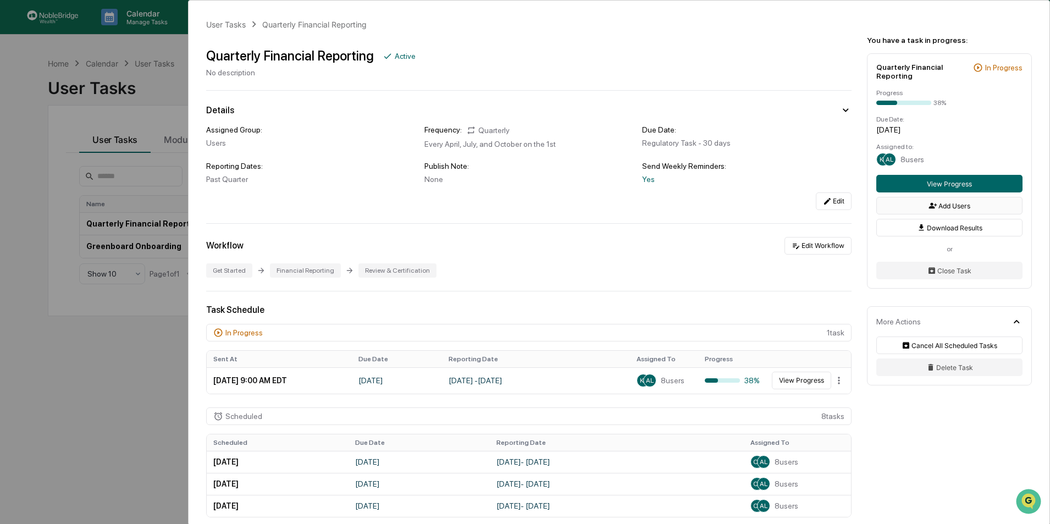 The width and height of the screenshot is (1050, 524). What do you see at coordinates (21, 94) in the screenshot?
I see `img: 1746055101610-c473b297-6a78-478c-a979-82029cc54cd1` at bounding box center [21, 94].